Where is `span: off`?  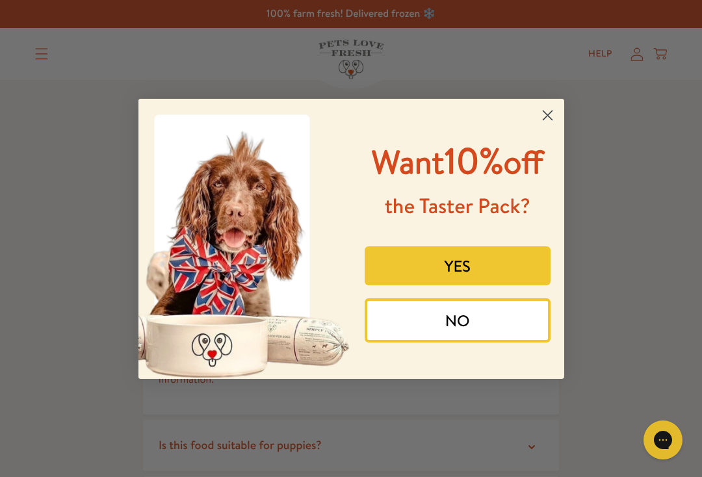
span: off is located at coordinates (523, 162).